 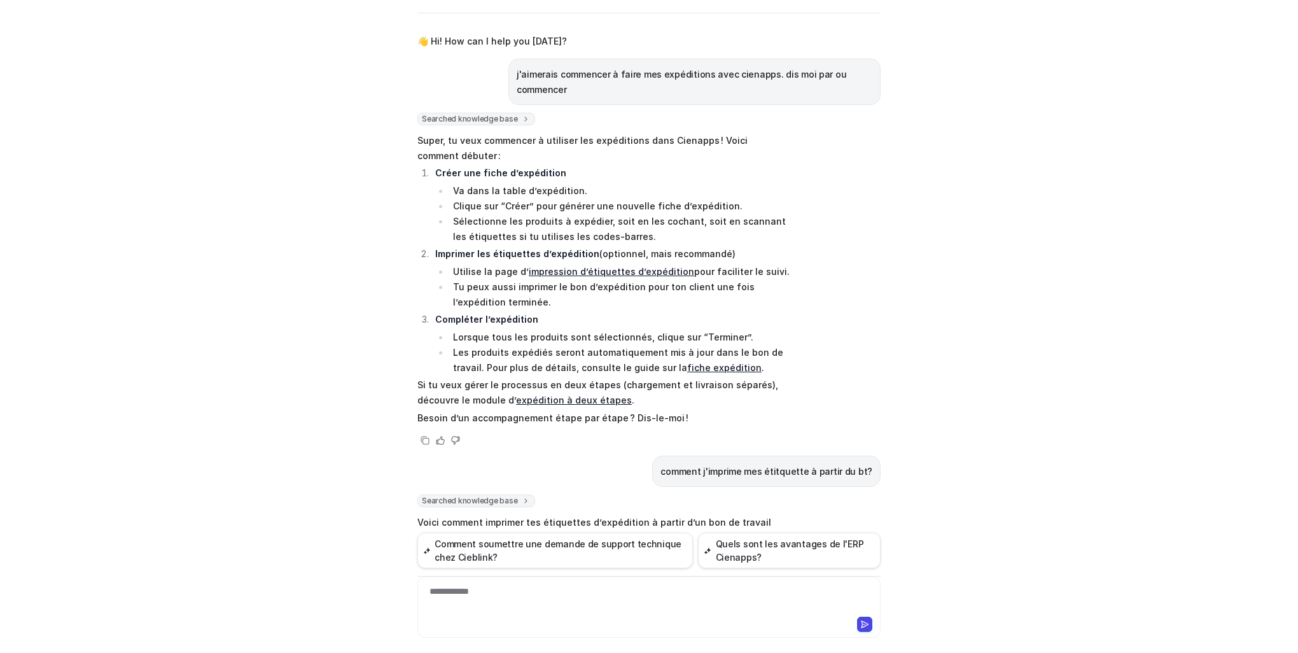 What do you see at coordinates (619, 272) in the screenshot?
I see `li: Utilise la page d’ pour faciliter le suivi.` at bounding box center [619, 272].